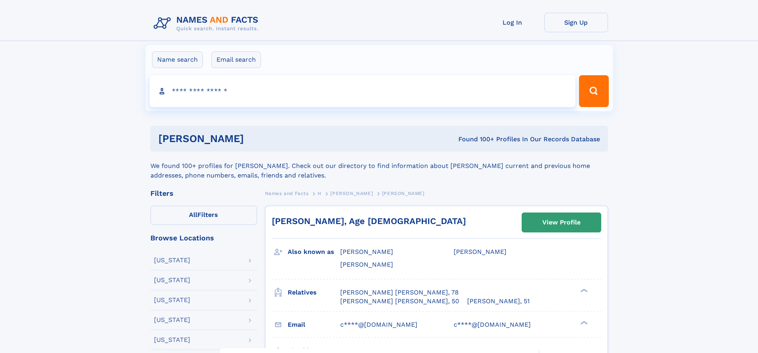 The height and width of the screenshot is (353, 758). I want to click on a: H, so click(320, 193).